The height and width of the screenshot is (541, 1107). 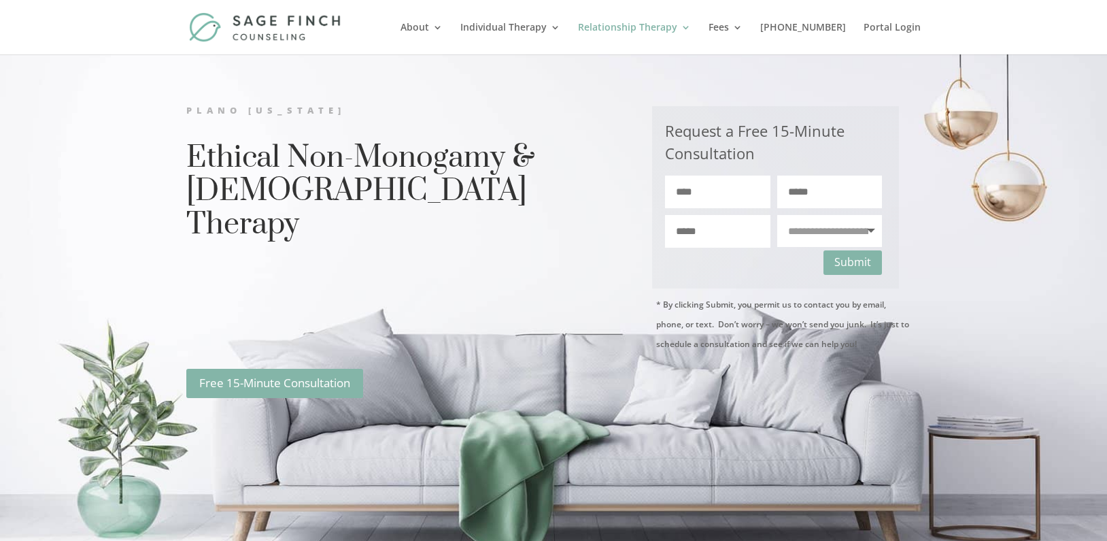 I want to click on a: About, so click(x=422, y=38).